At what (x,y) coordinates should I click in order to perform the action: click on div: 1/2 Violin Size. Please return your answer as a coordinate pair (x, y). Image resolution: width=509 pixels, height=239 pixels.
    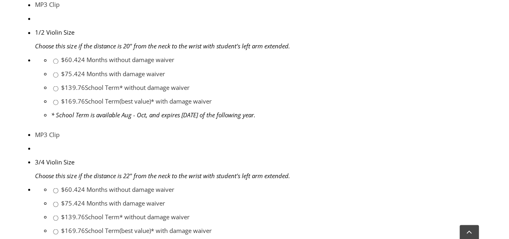
    Looking at the image, I should click on (213, 32).